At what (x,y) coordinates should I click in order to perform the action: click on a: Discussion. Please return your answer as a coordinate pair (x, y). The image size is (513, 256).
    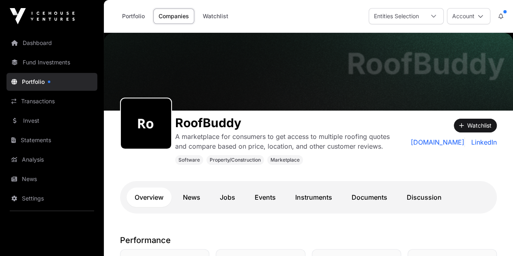
    Looking at the image, I should click on (424, 197).